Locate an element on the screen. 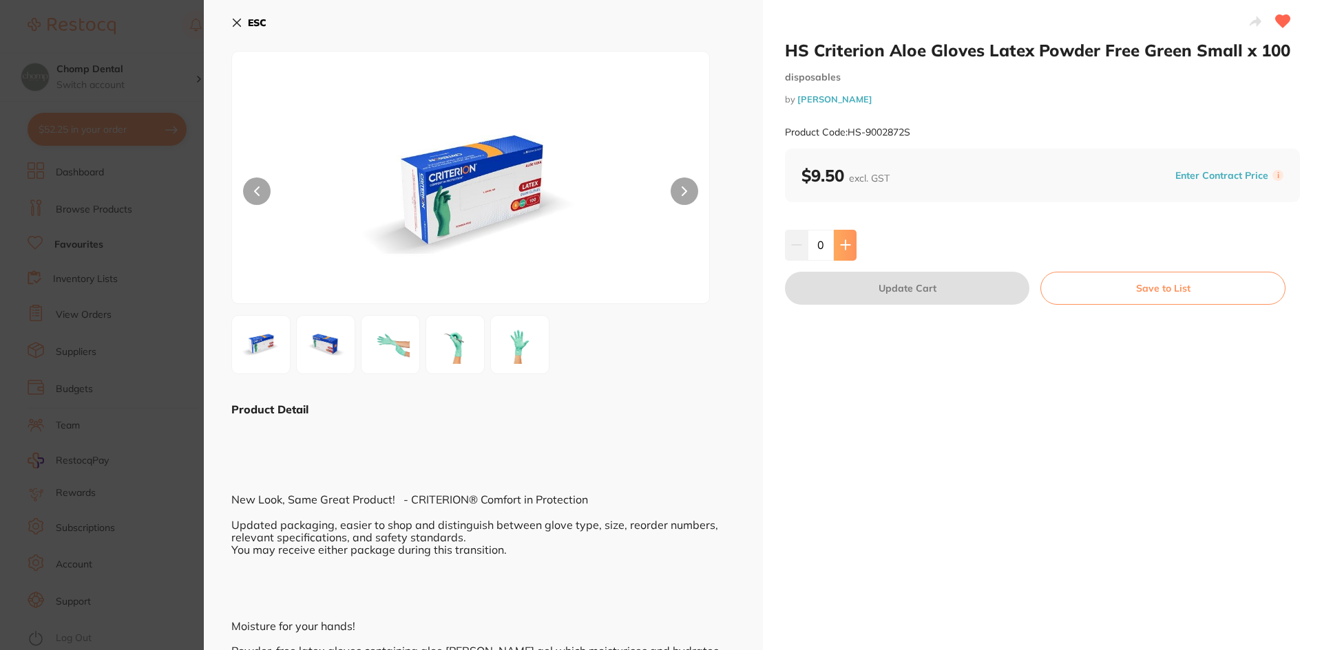 This screenshot has width=1322, height=650. h2: HS Criterion Aloe Gloves Latex Powder Free Green Small x 100 is located at coordinates (1042, 50).